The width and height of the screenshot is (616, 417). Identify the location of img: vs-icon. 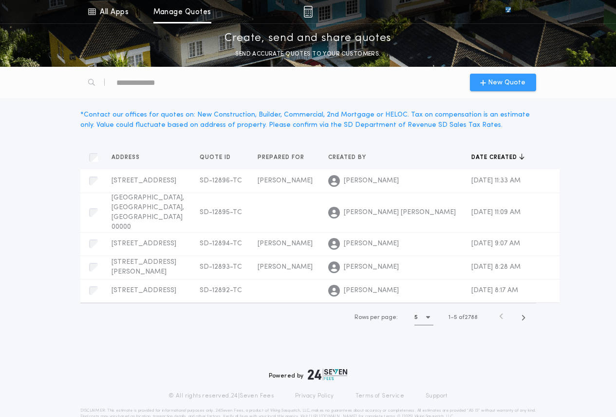
(508, 12).